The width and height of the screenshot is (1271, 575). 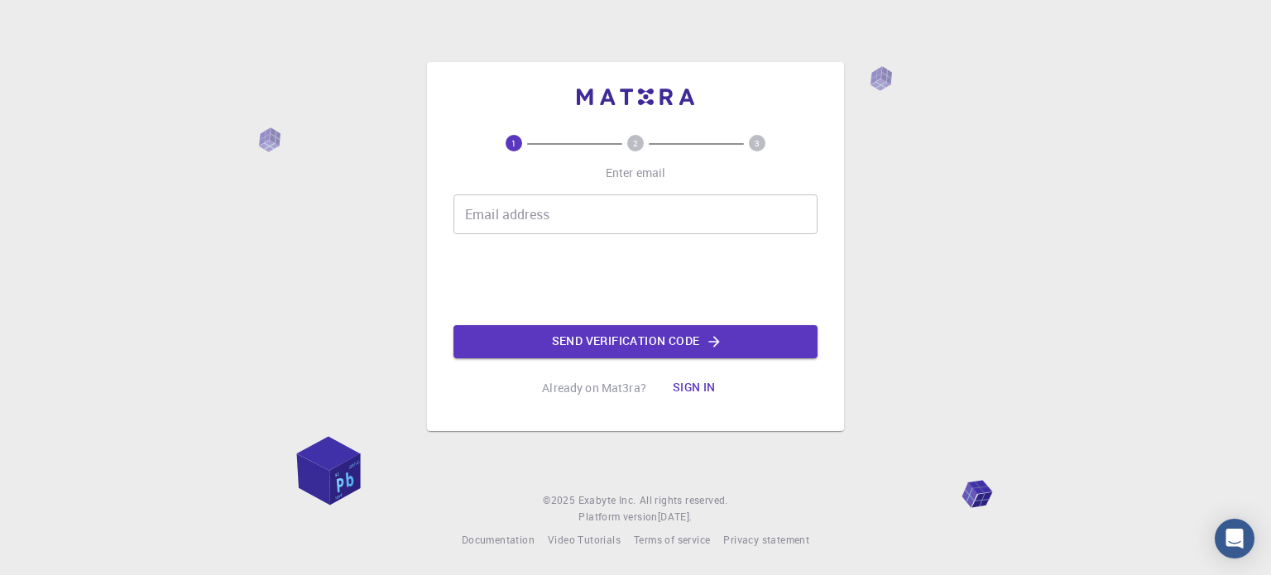 What do you see at coordinates (683, 501) in the screenshot?
I see `span: All rights reserved.` at bounding box center [683, 501].